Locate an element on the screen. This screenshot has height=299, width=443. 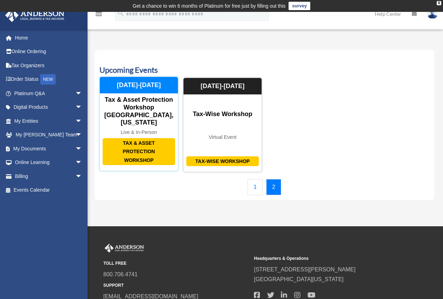
a: 2 is located at coordinates (273, 187).